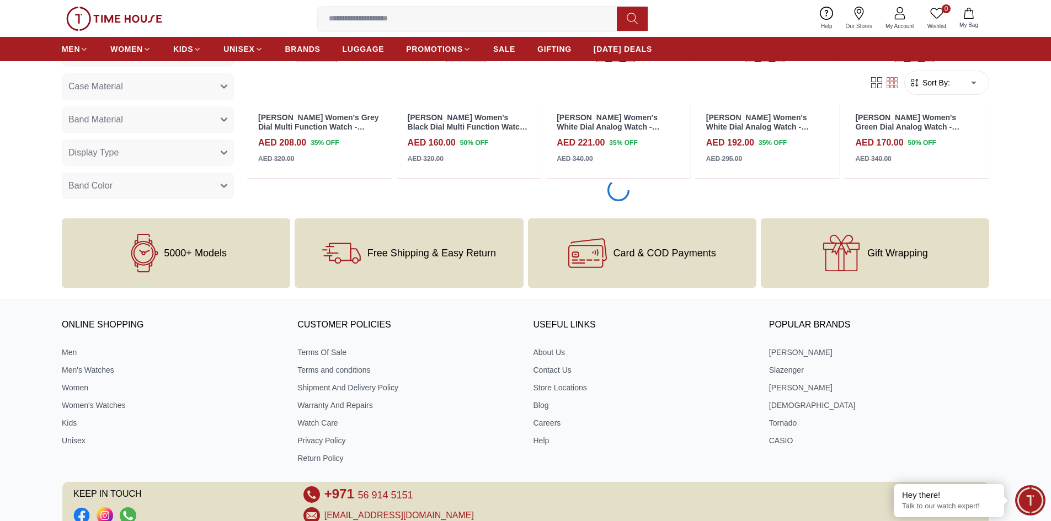  What do you see at coordinates (183, 49) in the screenshot?
I see `span: KIDS` at bounding box center [183, 49].